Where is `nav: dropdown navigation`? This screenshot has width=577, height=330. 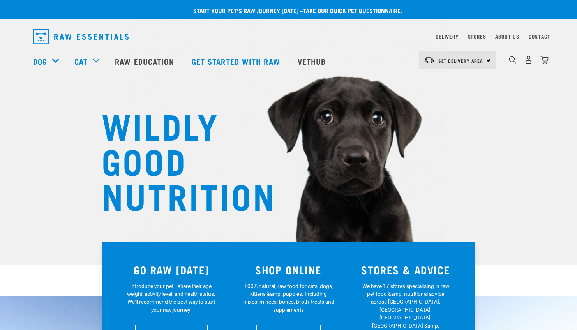
nav: dropdown navigation is located at coordinates (289, 37).